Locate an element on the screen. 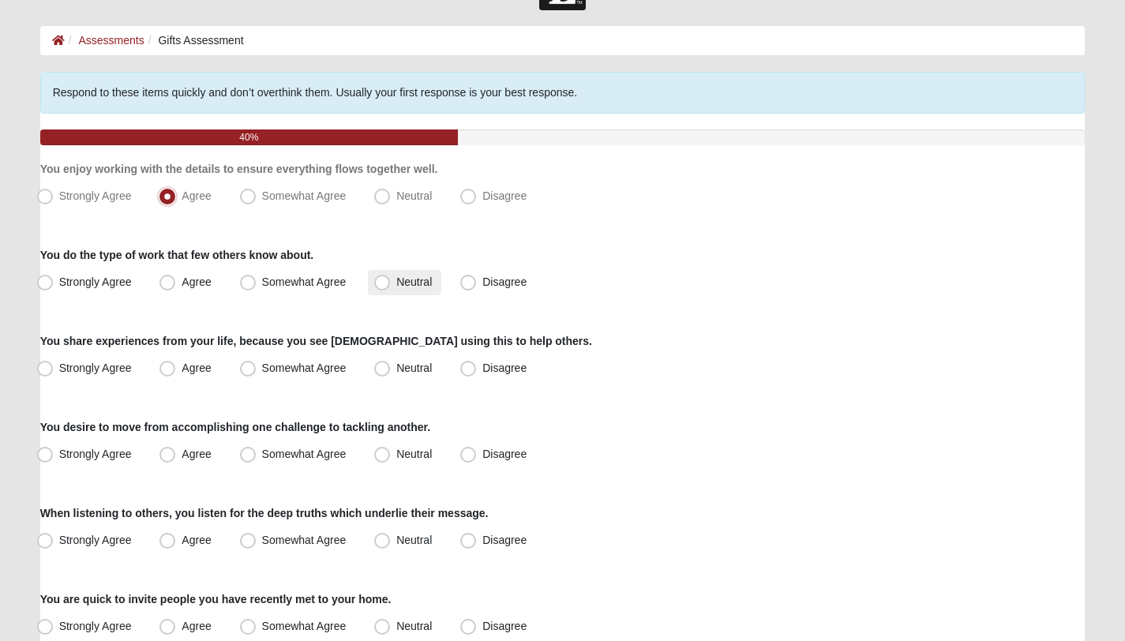  label: You desire to move from accomplishing one challenge to tackling another. is located at coordinates (235, 427).